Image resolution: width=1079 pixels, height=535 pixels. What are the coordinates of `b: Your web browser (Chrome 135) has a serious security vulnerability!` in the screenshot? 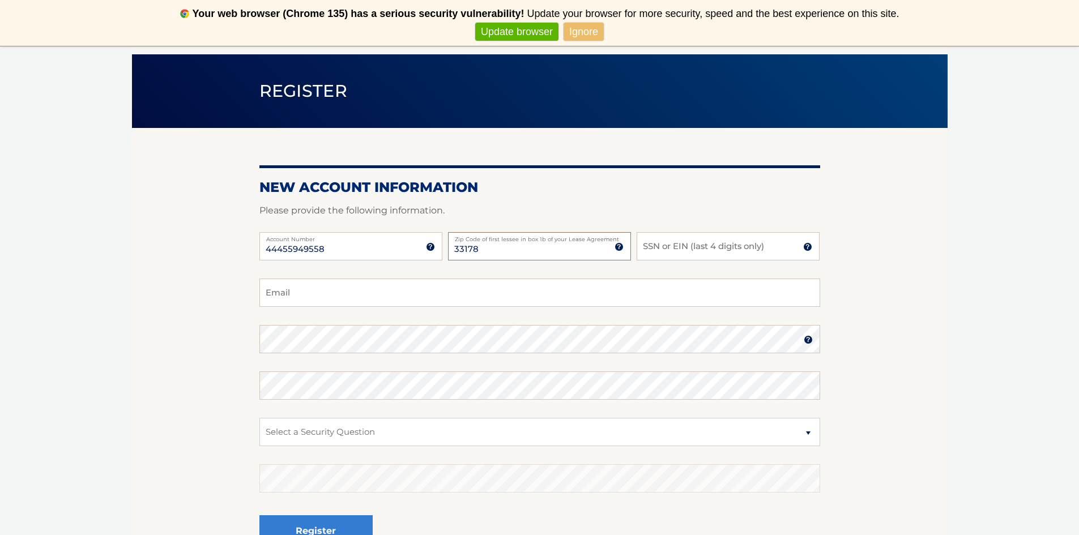 It's located at (359, 14).